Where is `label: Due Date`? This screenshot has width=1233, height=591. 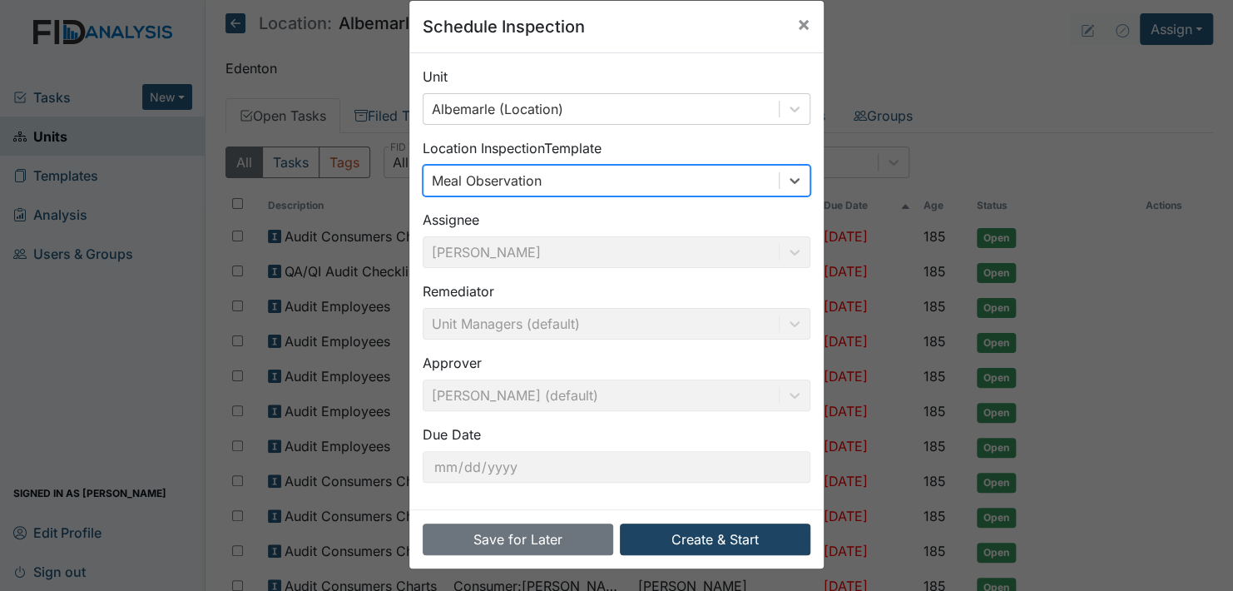
label: Due Date is located at coordinates (452, 434).